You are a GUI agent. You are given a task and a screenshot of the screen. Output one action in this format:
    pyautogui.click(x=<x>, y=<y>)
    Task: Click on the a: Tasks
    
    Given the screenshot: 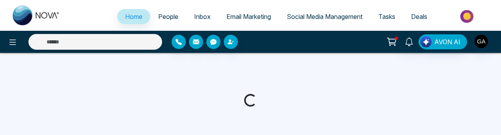 What is the action you would take?
    pyautogui.click(x=386, y=17)
    